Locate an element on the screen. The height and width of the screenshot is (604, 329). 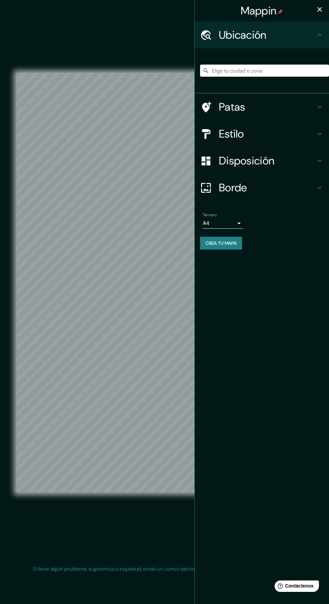
div: Patas is located at coordinates (262, 107).